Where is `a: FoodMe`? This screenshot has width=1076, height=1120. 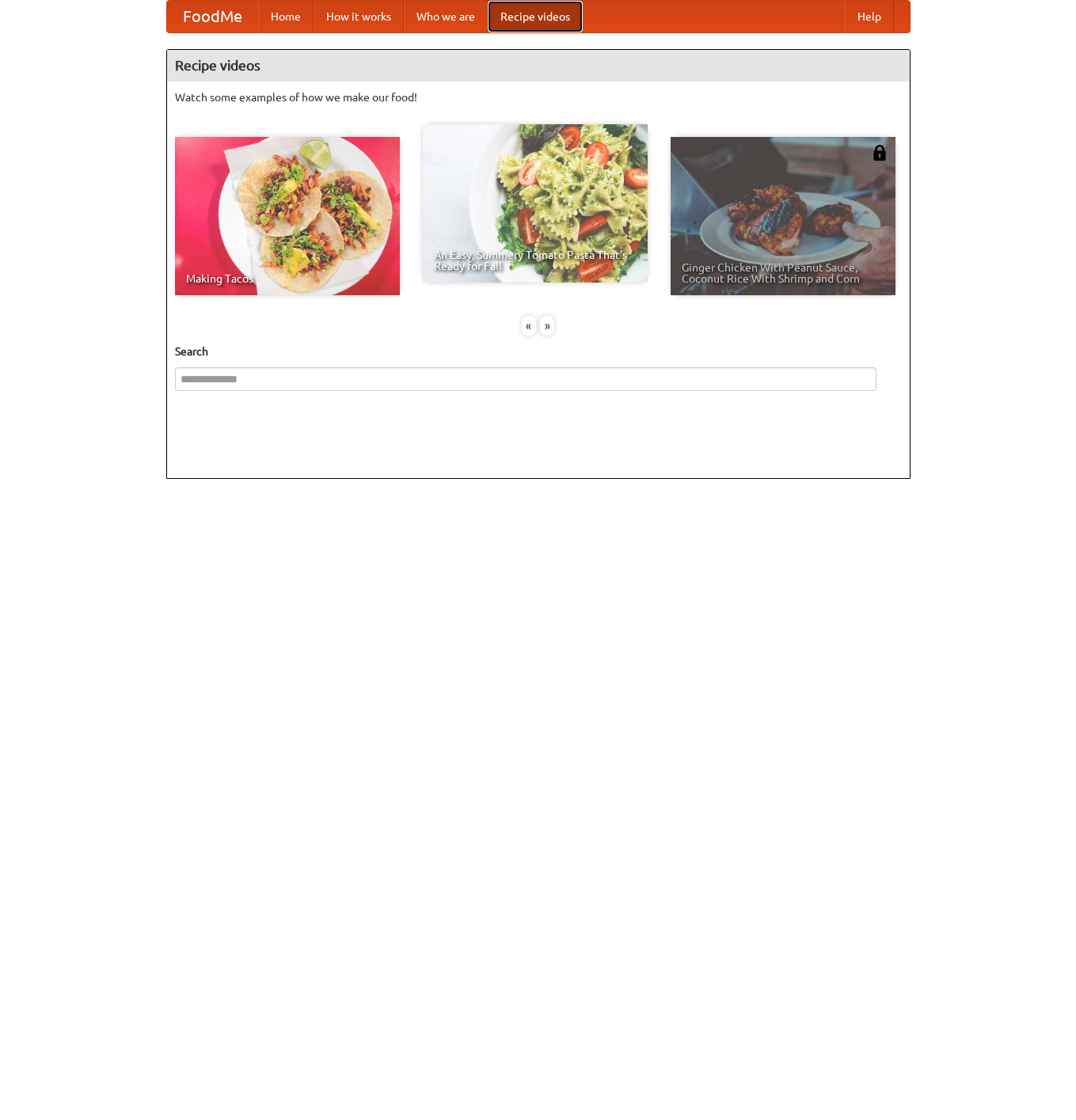 a: FoodMe is located at coordinates (212, 17).